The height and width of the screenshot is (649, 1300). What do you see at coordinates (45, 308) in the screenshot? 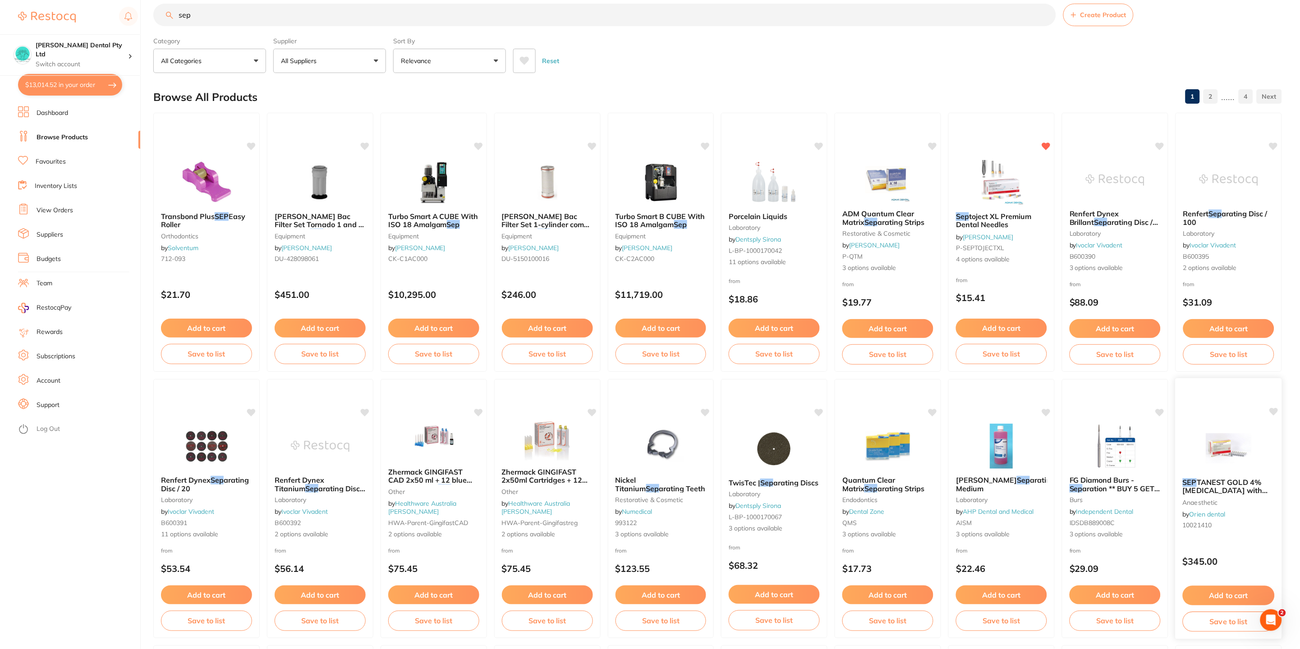
I see `a: RestocqPay` at bounding box center [45, 308].